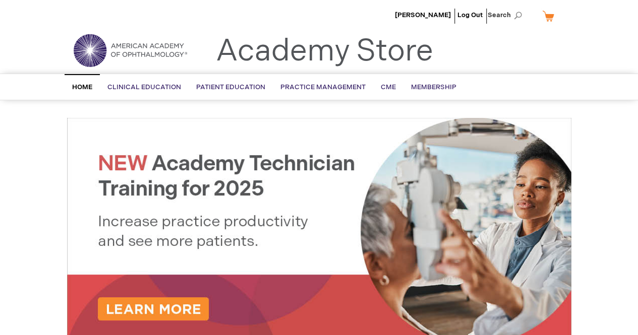  I want to click on span: CME, so click(388, 87).